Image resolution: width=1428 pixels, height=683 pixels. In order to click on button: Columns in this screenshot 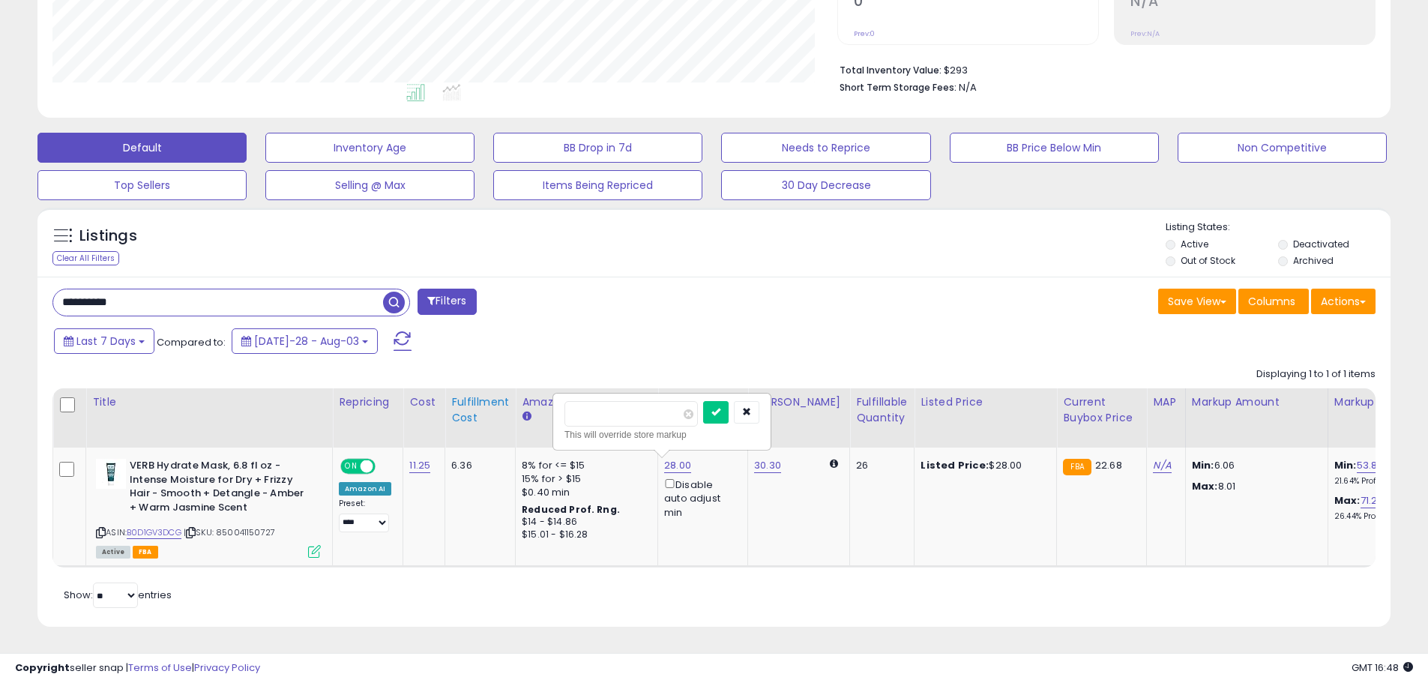, I will do `click(1274, 301)`.